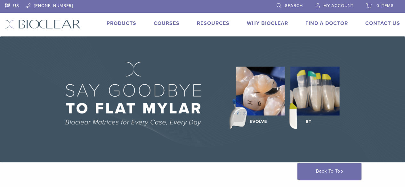 Image resolution: width=405 pixels, height=187 pixels. What do you see at coordinates (327, 23) in the screenshot?
I see `a: Find A Doctor` at bounding box center [327, 23].